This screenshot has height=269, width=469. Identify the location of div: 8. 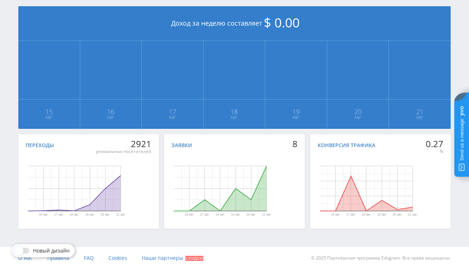
(295, 144).